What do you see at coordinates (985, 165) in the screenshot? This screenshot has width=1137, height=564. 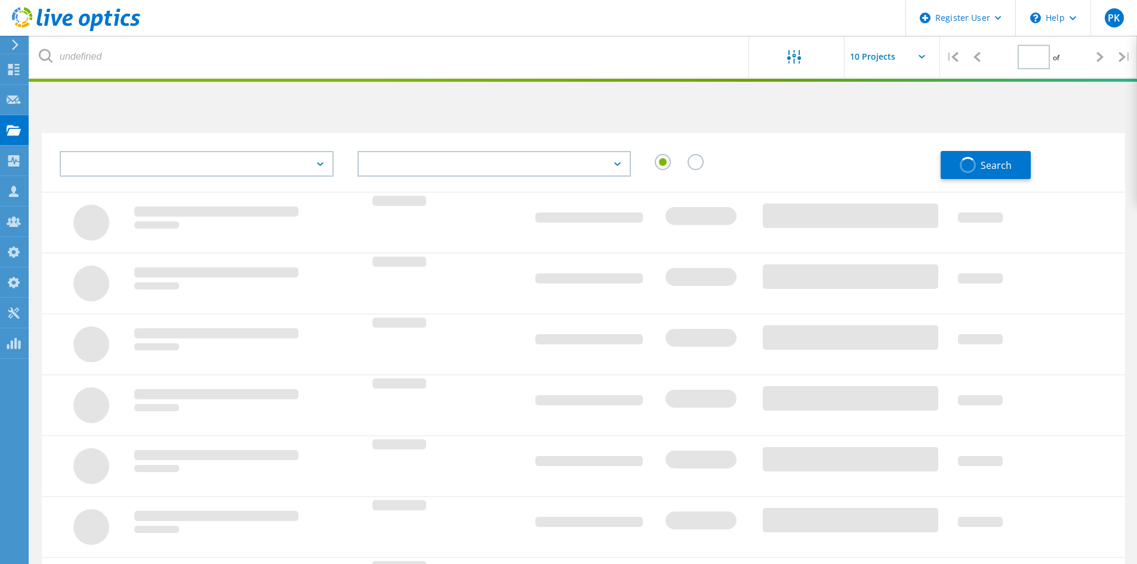 I see `button: Search` at bounding box center [985, 165].